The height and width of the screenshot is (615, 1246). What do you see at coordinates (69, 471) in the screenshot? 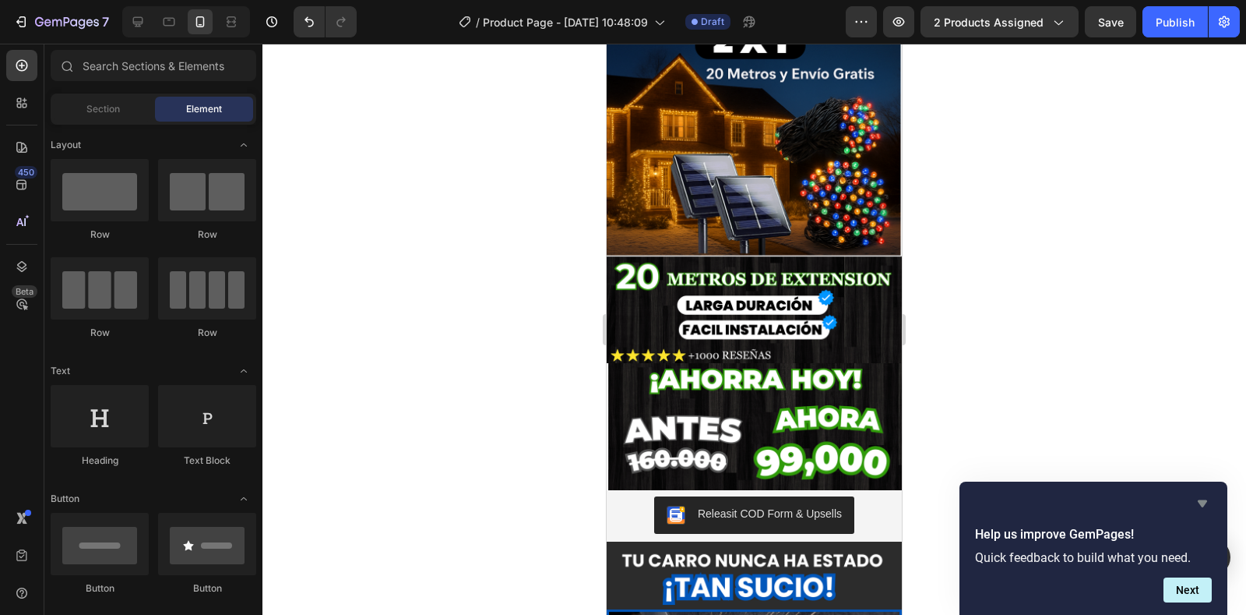
I see `img: CKKYs5695_ICEAE=.webp` at bounding box center [69, 471].